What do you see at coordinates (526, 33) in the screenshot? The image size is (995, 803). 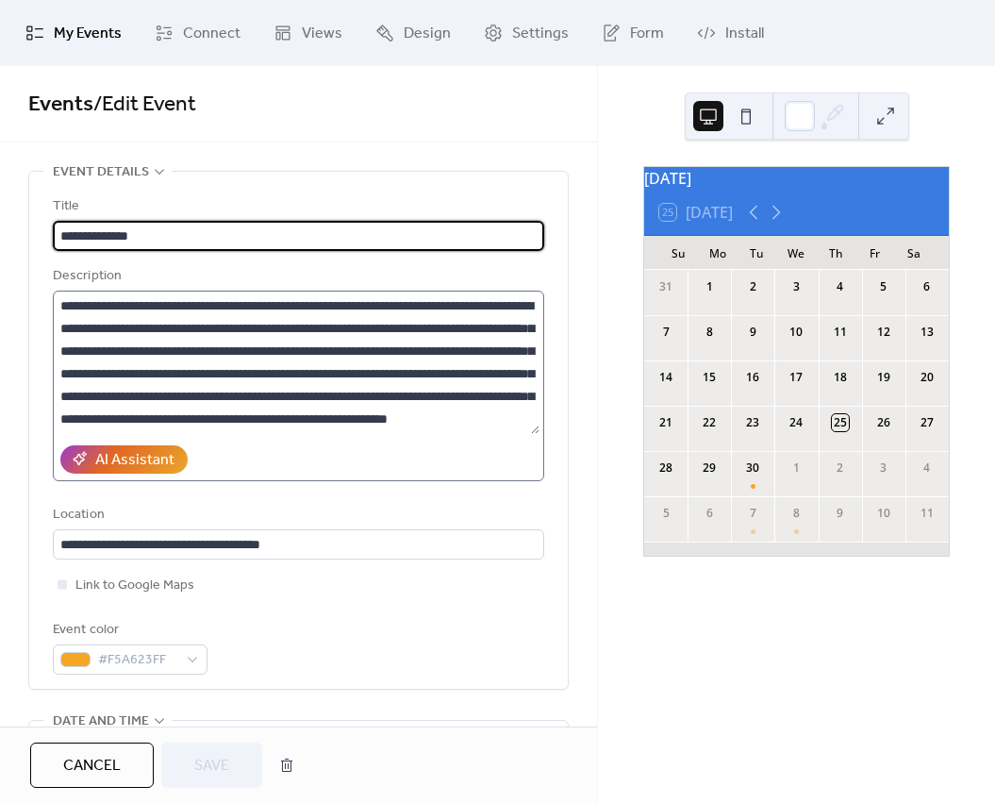 I see `a: Settings` at bounding box center [526, 33].